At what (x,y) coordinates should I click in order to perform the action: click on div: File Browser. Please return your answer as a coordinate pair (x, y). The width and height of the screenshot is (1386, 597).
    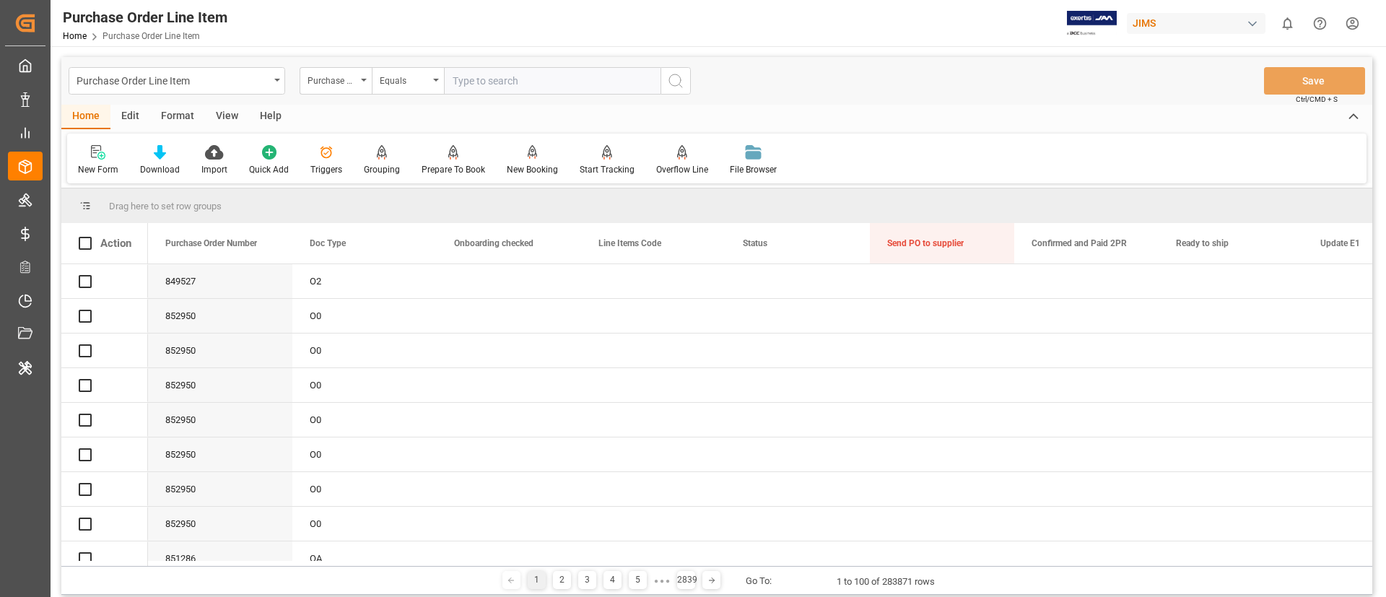
    Looking at the image, I should click on (753, 170).